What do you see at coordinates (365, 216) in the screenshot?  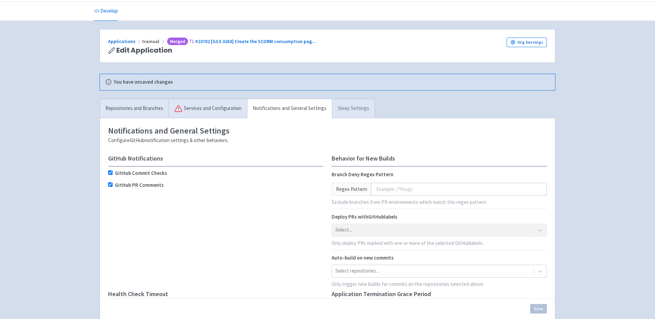 I see `span: Deploy PRs with GitHub labels` at bounding box center [365, 216].